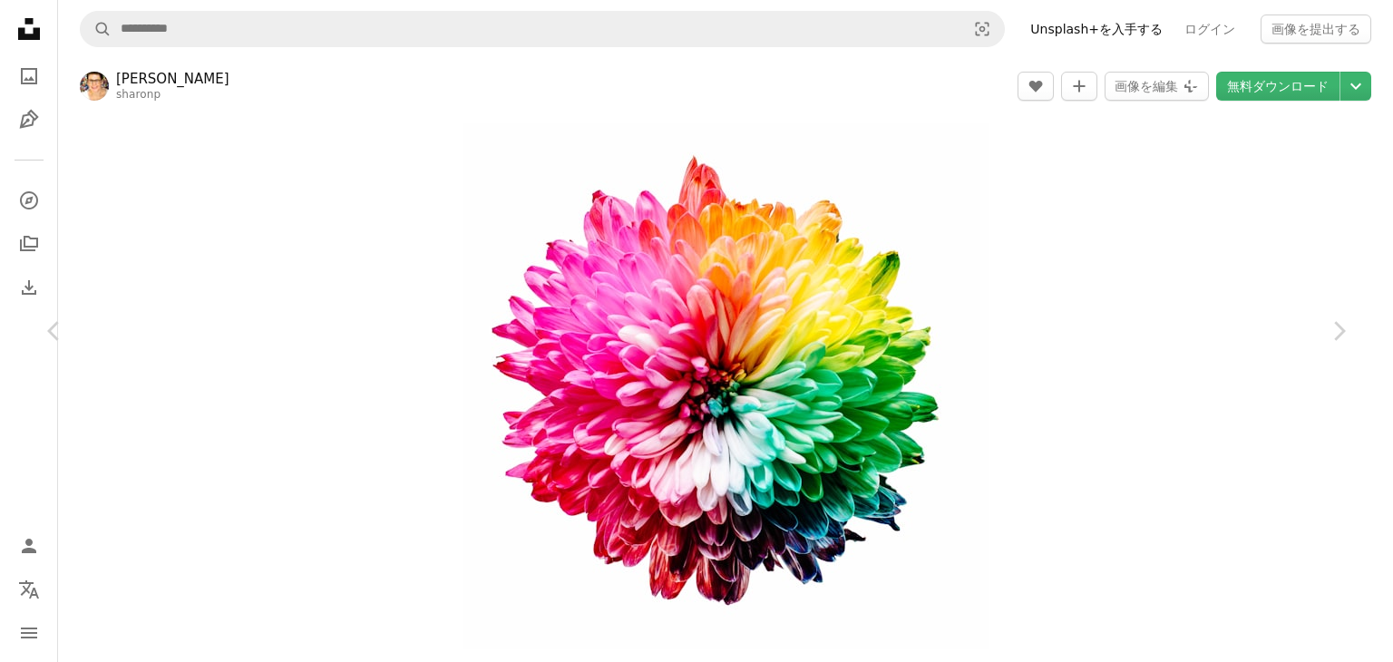  Describe the element at coordinates (542, 29) in the screenshot. I see `form: サイト内でビジュアルを探す` at that location.